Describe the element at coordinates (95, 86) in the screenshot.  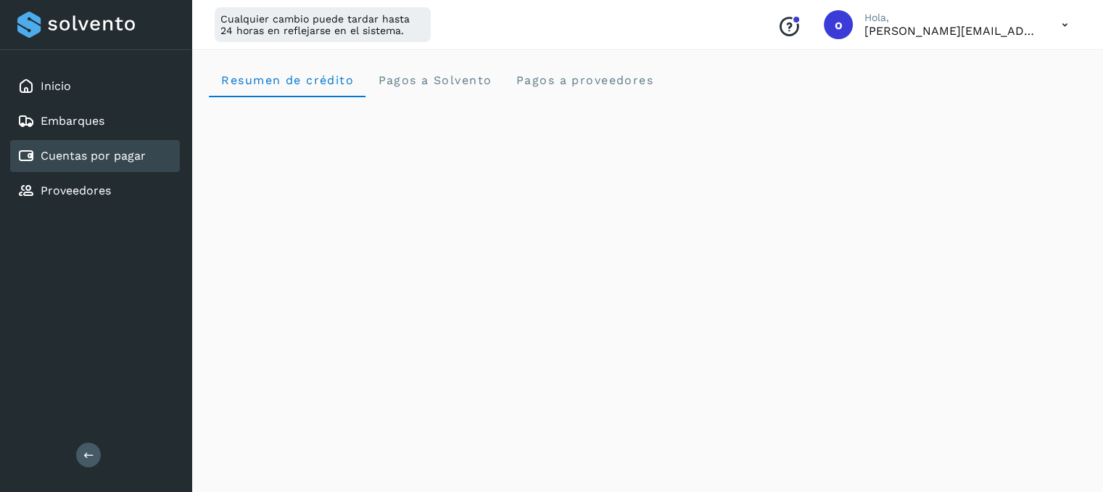
I see `div: Inicio` at that location.